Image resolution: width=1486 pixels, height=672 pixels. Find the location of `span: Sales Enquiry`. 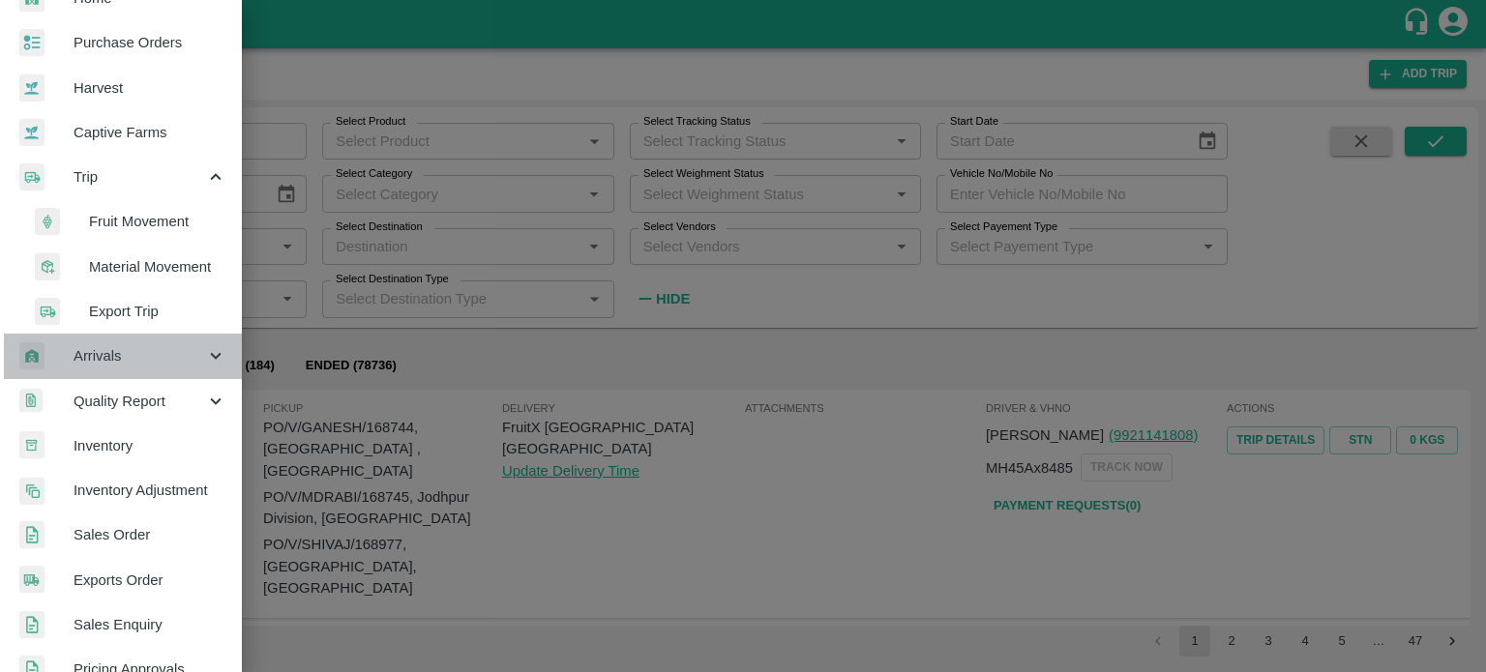

span: Sales Enquiry is located at coordinates (150, 625).